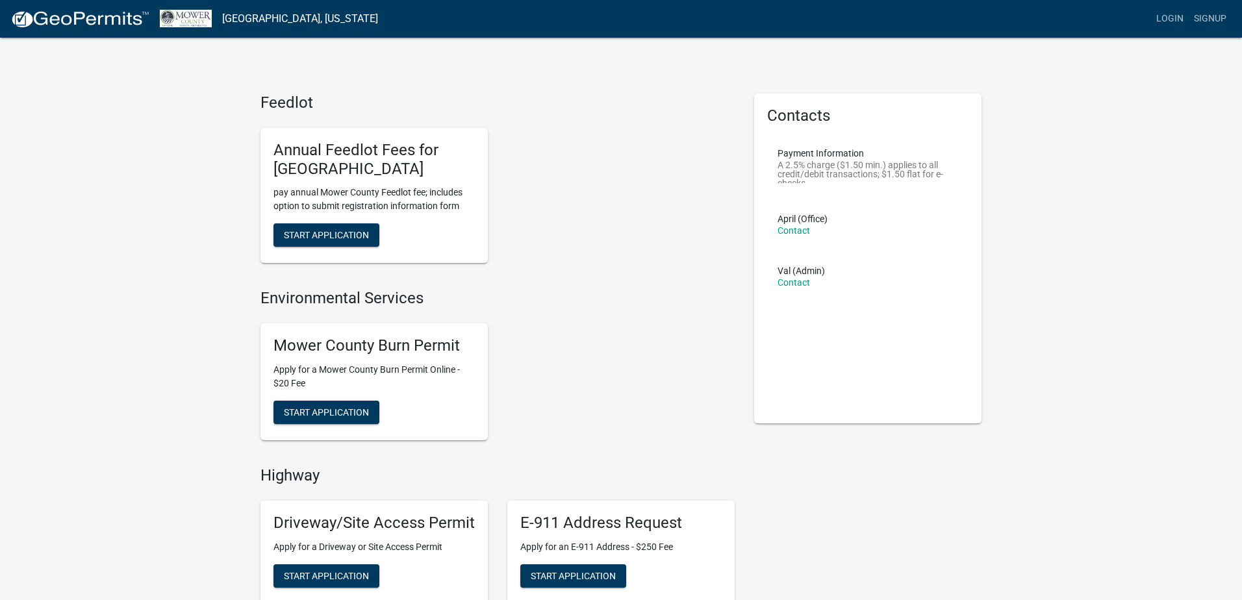  What do you see at coordinates (621, 523) in the screenshot?
I see `h5: E-911 Address Request` at bounding box center [621, 523].